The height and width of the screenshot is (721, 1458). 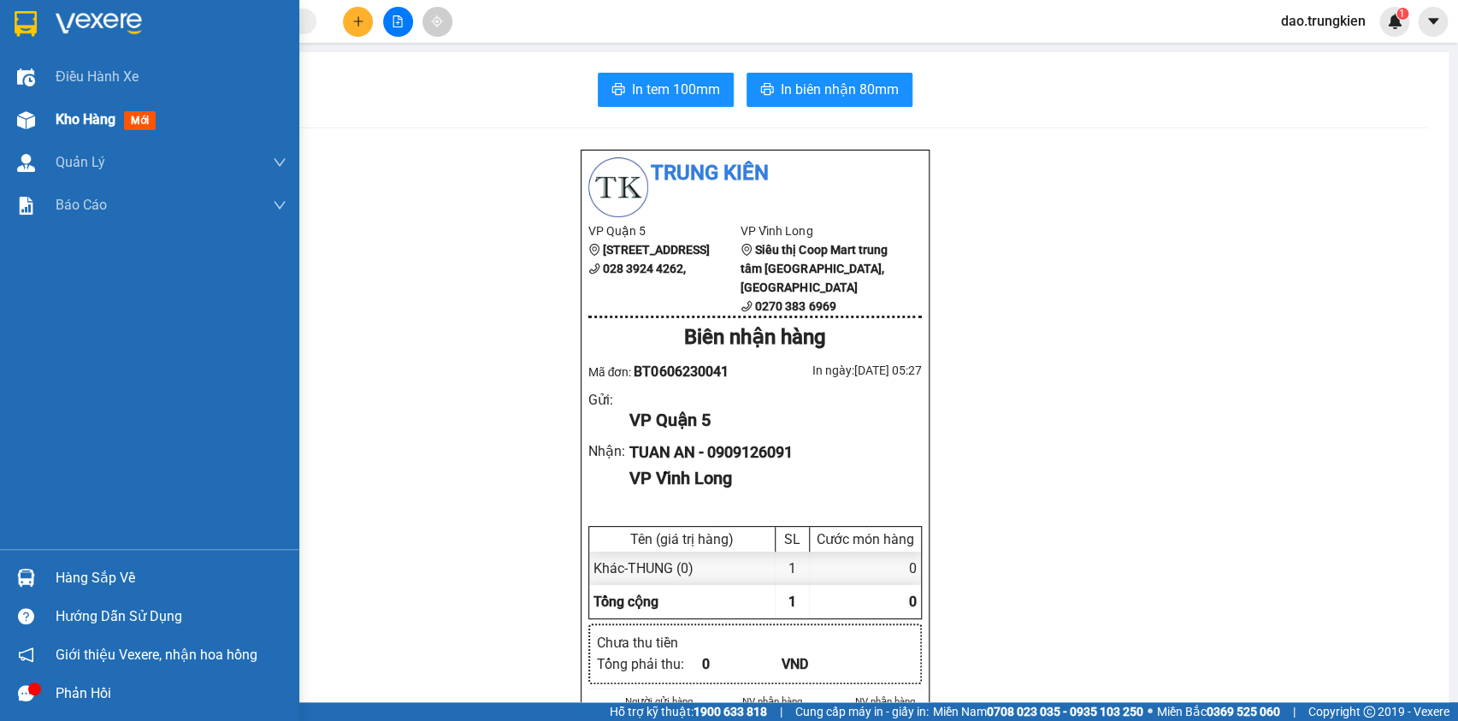 I want to click on span: Khác - THUNG (0), so click(x=643, y=568).